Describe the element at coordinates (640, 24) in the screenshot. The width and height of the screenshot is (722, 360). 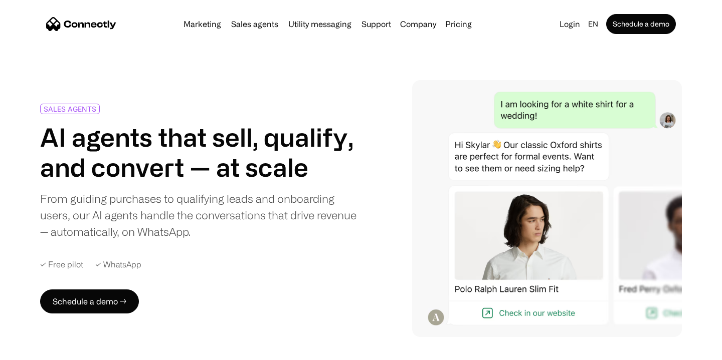
I see `a: Schedule a demo` at that location.